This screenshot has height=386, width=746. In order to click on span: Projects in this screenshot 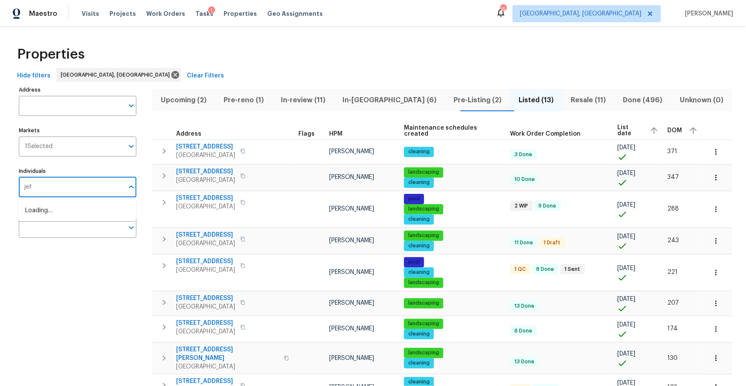, I will do `click(123, 14)`.